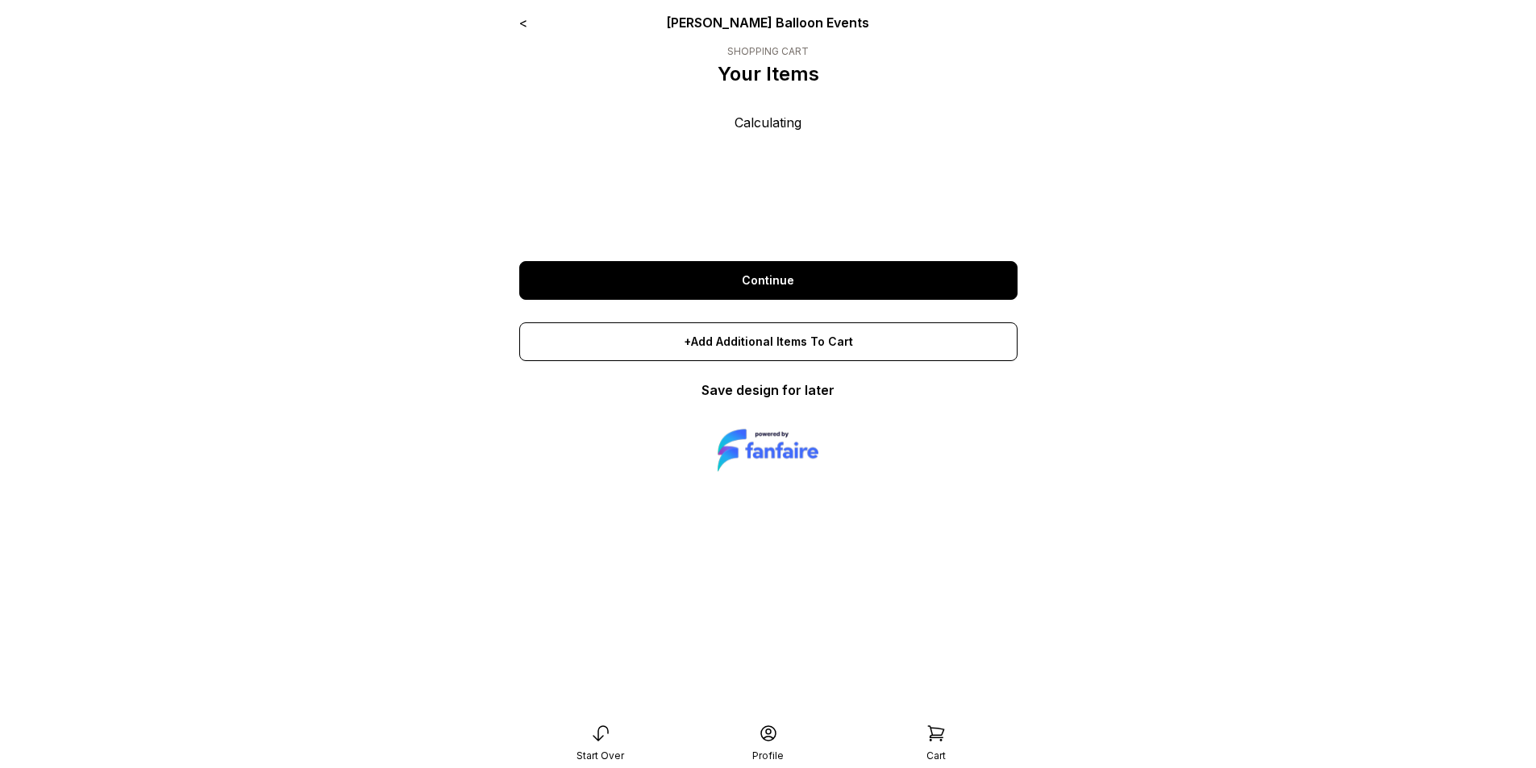 The width and height of the screenshot is (1536, 768). I want to click on div: Cart, so click(936, 756).